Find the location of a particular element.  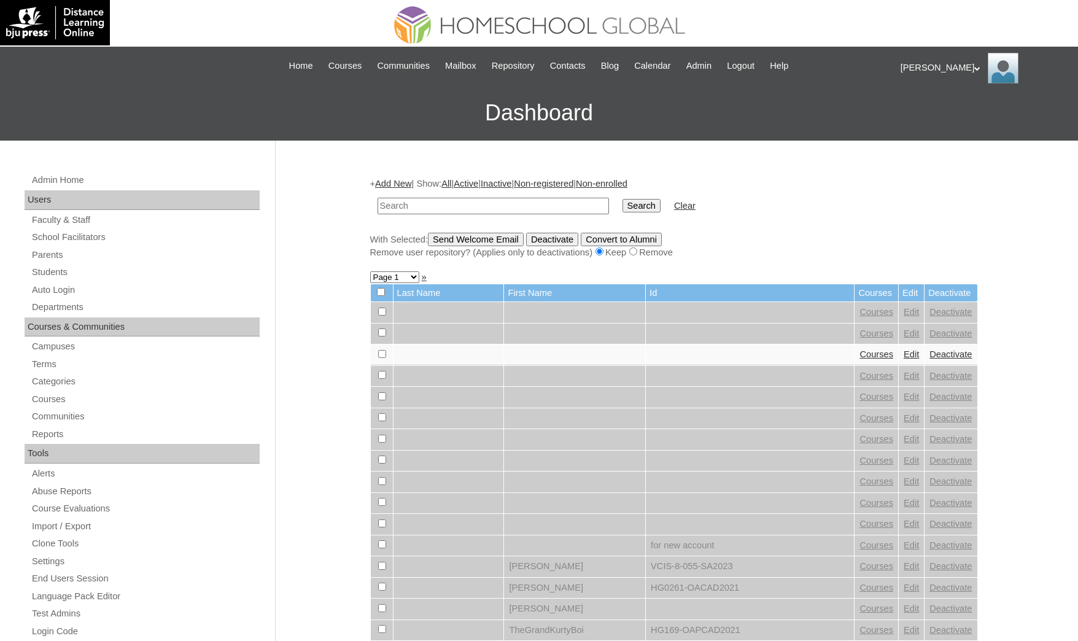

td: First Name is located at coordinates (575, 293).